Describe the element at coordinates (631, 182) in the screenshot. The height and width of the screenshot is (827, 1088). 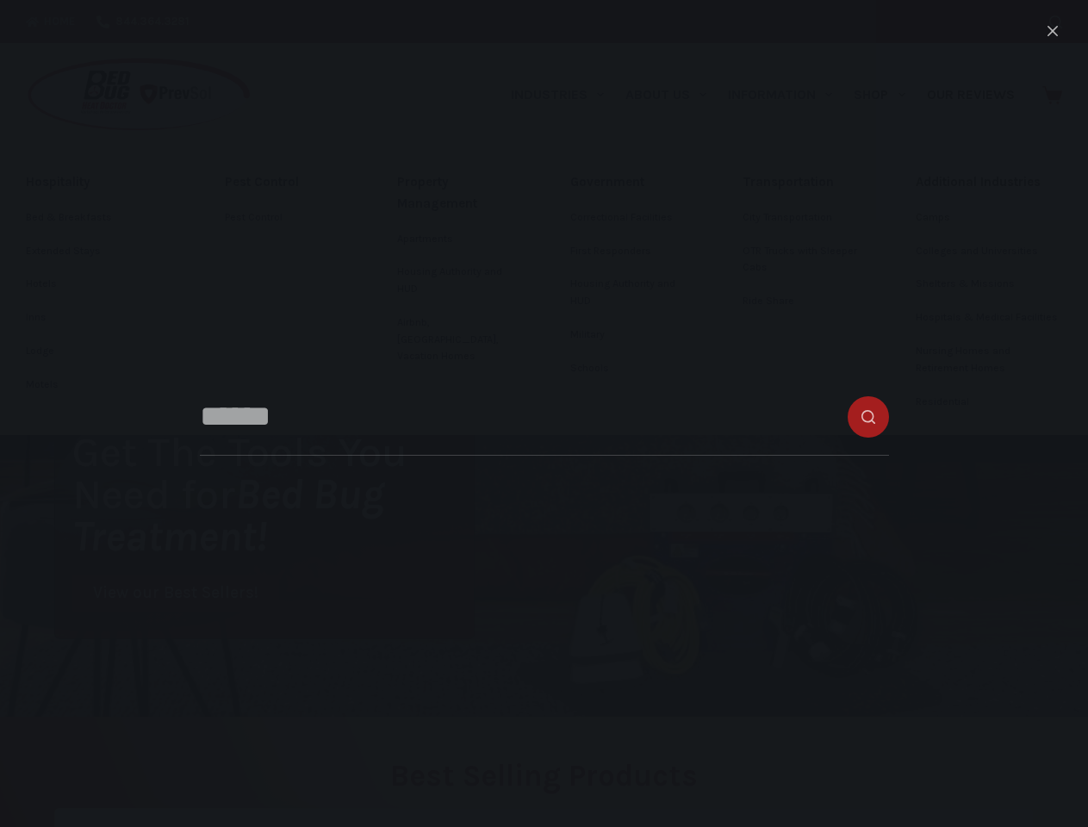
I see `a: Government` at that location.